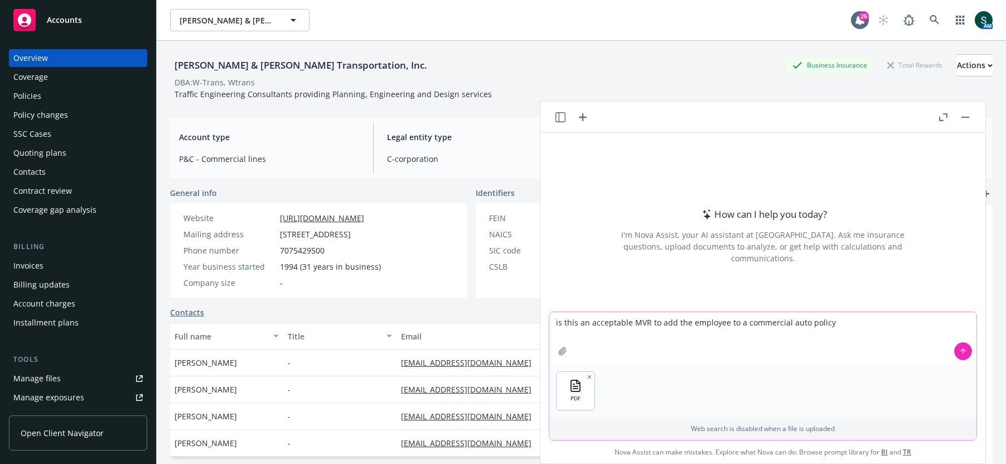 This screenshot has width=1006, height=464. Describe the element at coordinates (78, 77) in the screenshot. I see `a: Coverage` at that location.